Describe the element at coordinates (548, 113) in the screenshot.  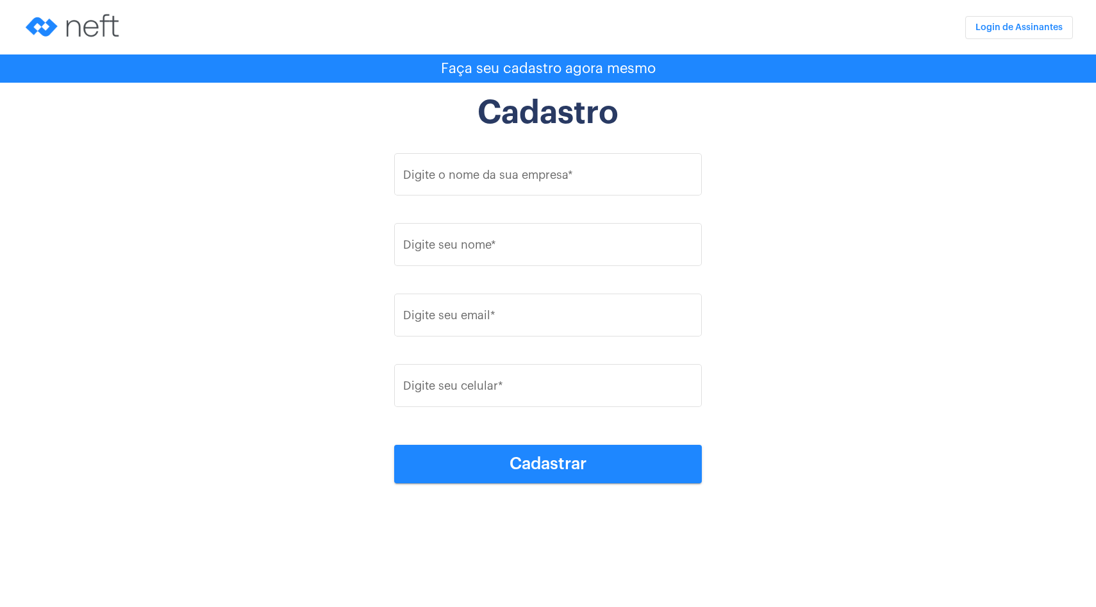
I see `b: Cadastro` at that location.